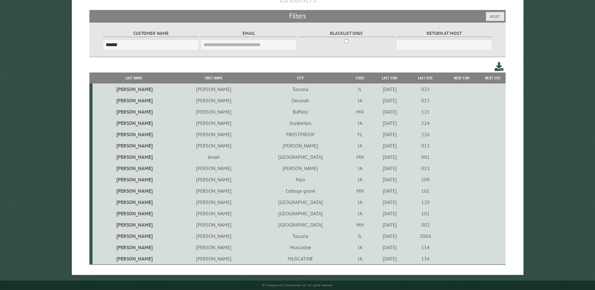 Image resolution: width=595 pixels, height=290 pixels. I want to click on td: 134, so click(425, 259).